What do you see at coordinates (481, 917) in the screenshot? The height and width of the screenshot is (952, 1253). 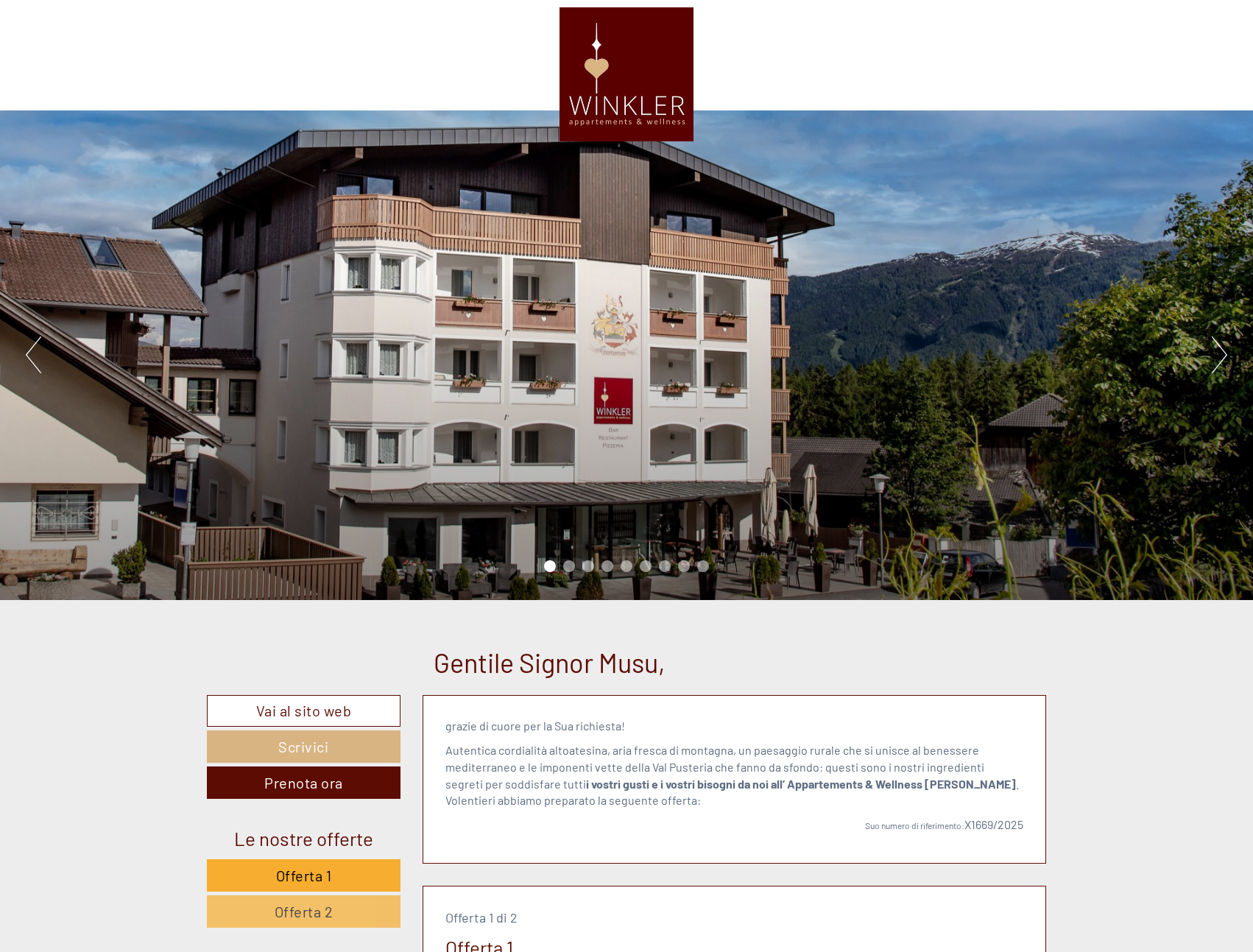 I see `span: Offerta 1 di 2` at bounding box center [481, 917].